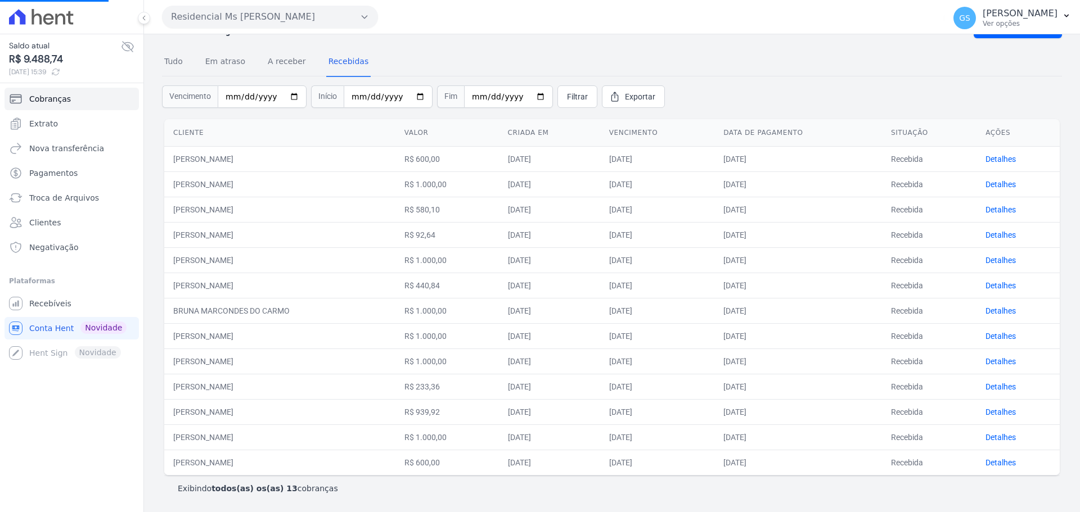 The image size is (1080, 512). Describe the element at coordinates (71, 148) in the screenshot. I see `a: Nova transferência` at that location.